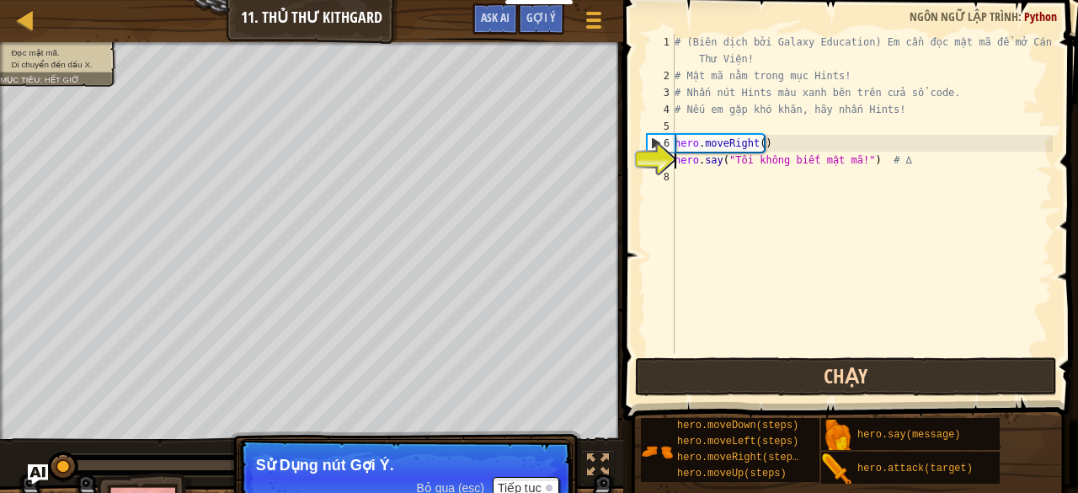 The width and height of the screenshot is (1078, 493). What do you see at coordinates (738, 425) in the screenshot?
I see `span: hero.moveDown(steps)` at bounding box center [738, 425].